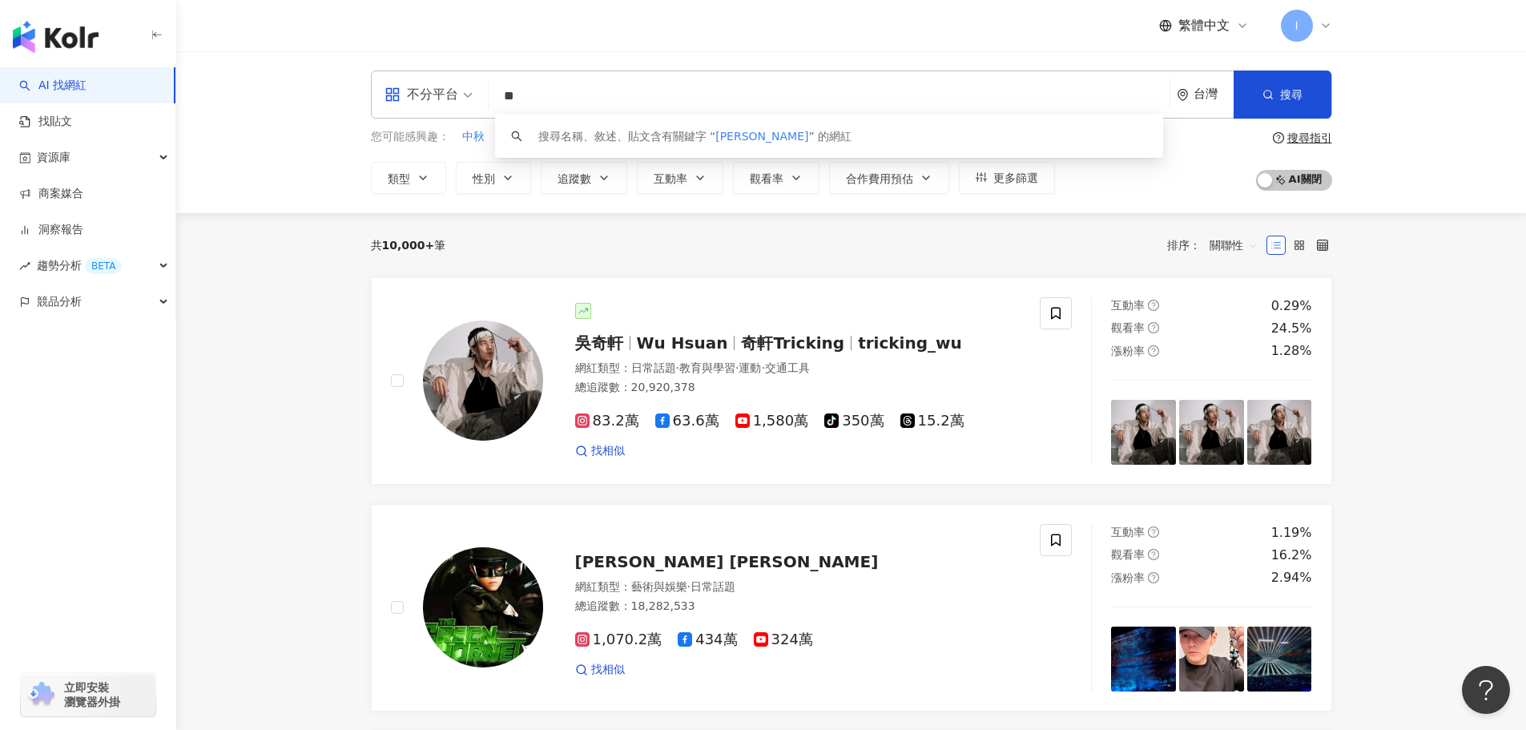 The height and width of the screenshot is (730, 1526). What do you see at coordinates (776, 178) in the screenshot?
I see `button: 觀看率` at bounding box center [776, 178].